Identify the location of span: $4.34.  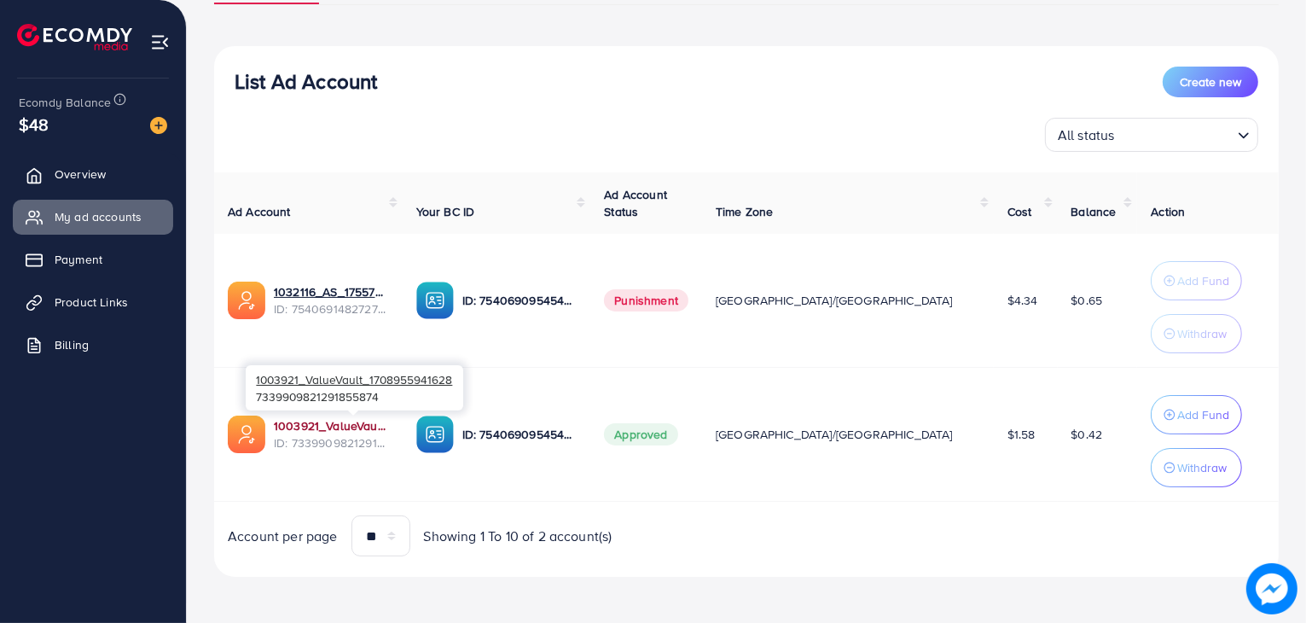
(1023, 300).